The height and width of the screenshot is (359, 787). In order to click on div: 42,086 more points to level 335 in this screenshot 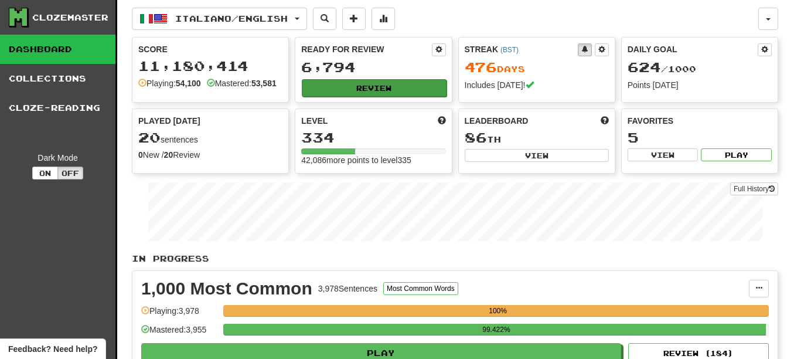, I will do `click(373, 160)`.